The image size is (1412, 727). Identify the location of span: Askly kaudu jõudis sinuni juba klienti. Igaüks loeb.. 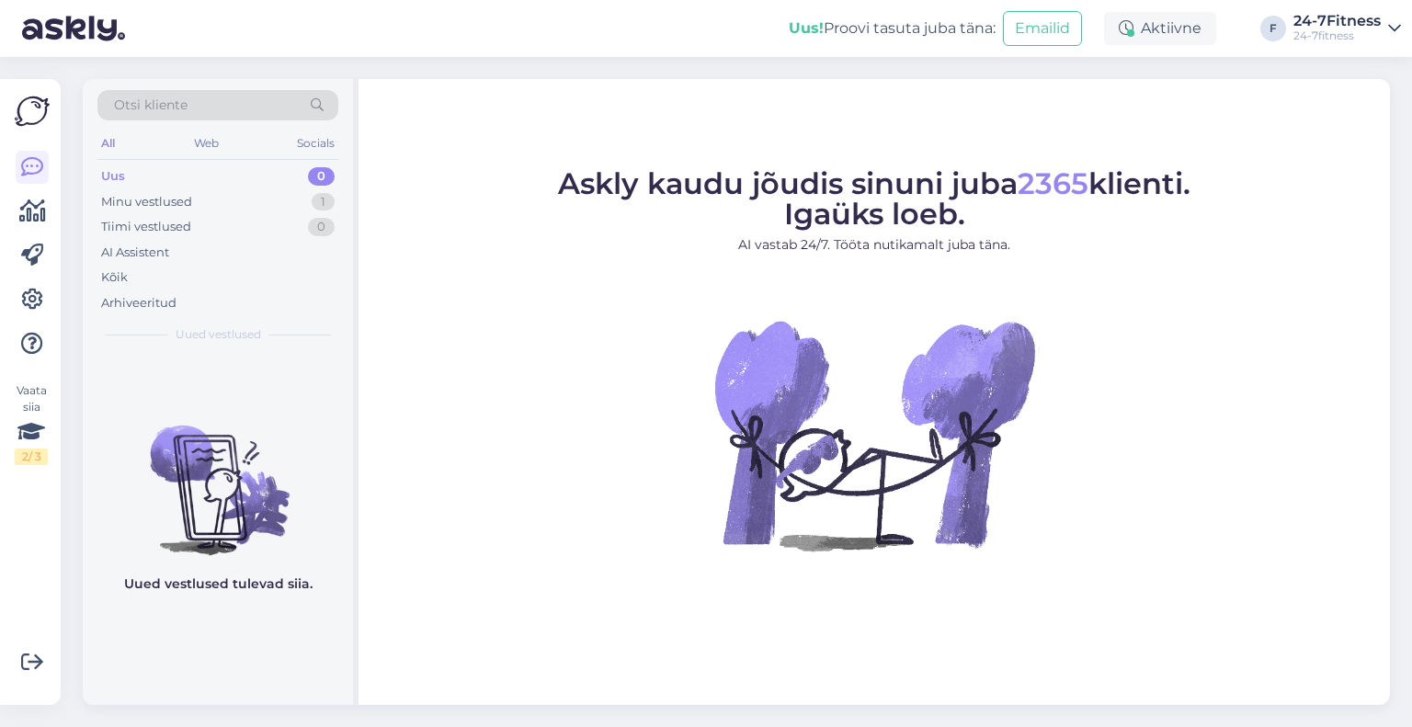
(874, 199).